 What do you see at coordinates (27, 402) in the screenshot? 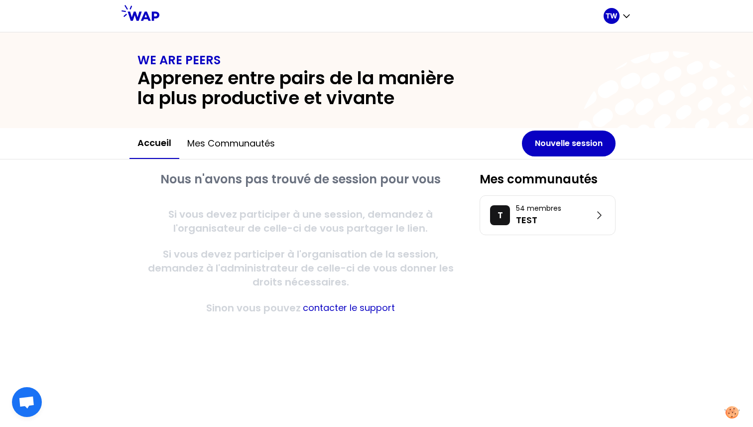
I see `a: Ouvrir le chat` at bounding box center [27, 402].